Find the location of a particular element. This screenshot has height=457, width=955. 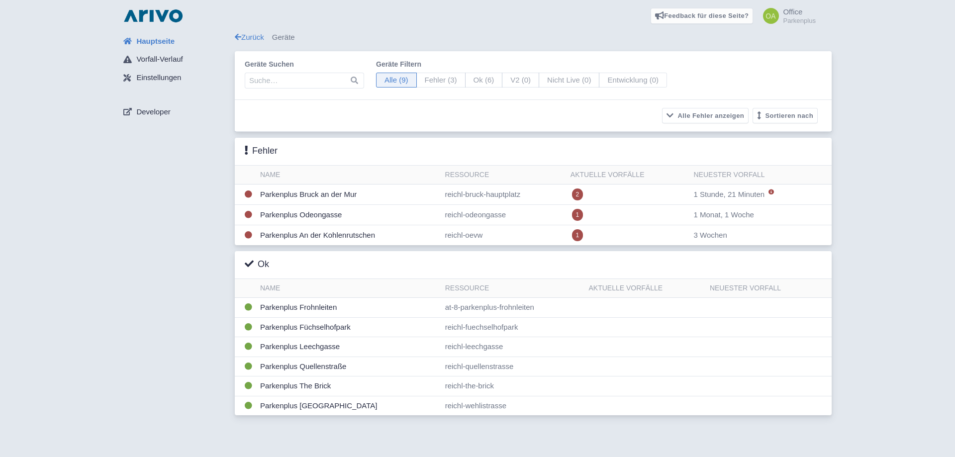

td: Parkenplus Odeongasse is located at coordinates (349, 215).